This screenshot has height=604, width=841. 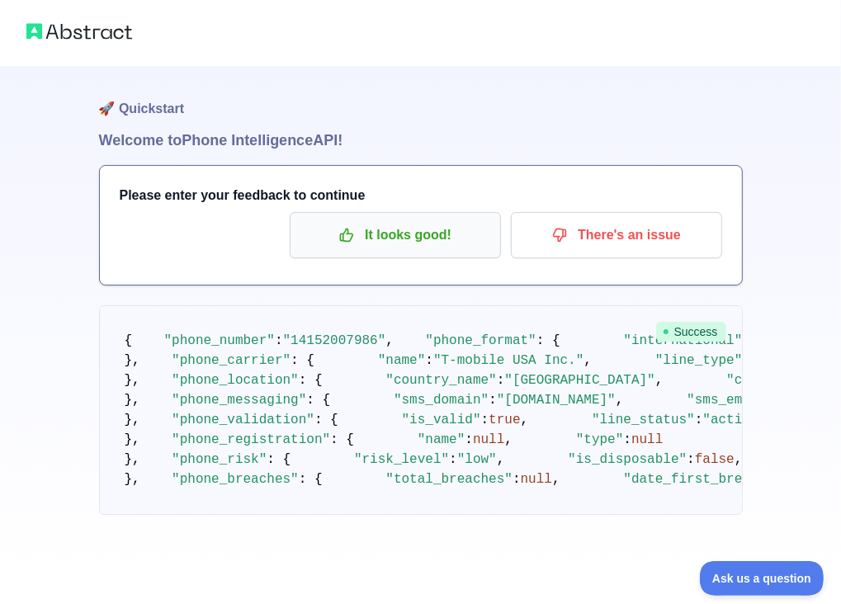 What do you see at coordinates (643, 420) in the screenshot?
I see `span: "line_status"` at bounding box center [643, 420].